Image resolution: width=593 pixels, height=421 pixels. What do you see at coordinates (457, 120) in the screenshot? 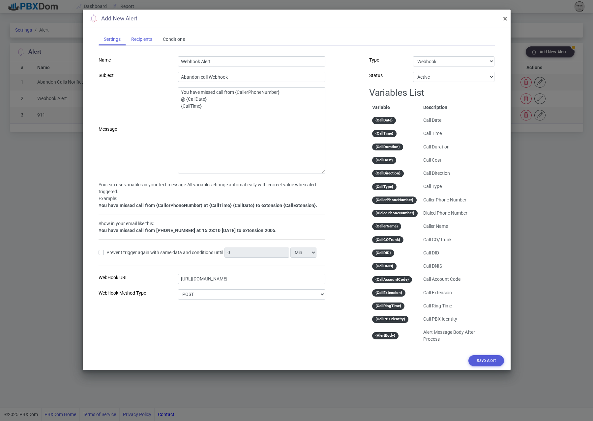
I see `div: Call Date` at bounding box center [457, 120].